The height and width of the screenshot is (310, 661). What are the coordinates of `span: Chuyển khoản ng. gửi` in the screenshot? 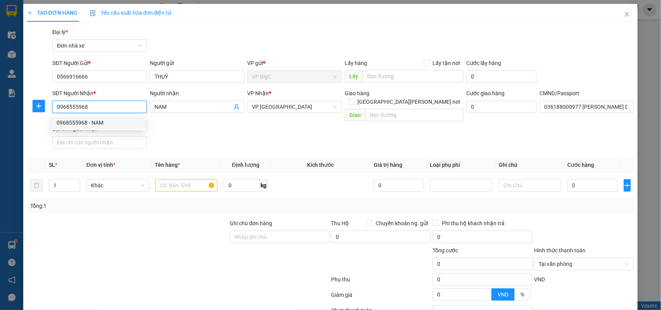 It's located at (402, 223).